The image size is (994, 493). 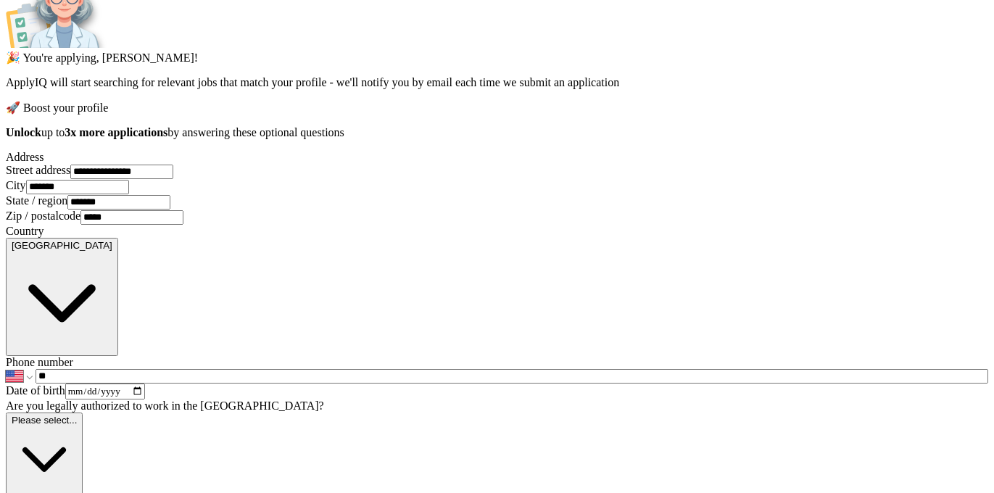 I want to click on label: City, so click(x=16, y=185).